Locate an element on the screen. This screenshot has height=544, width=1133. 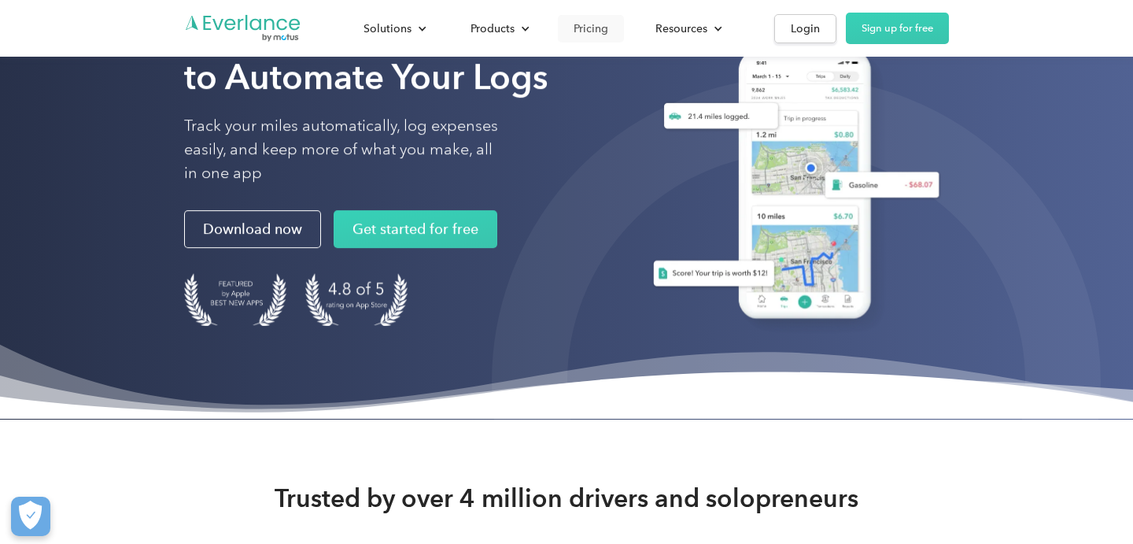
a: Download now is located at coordinates (253, 229).